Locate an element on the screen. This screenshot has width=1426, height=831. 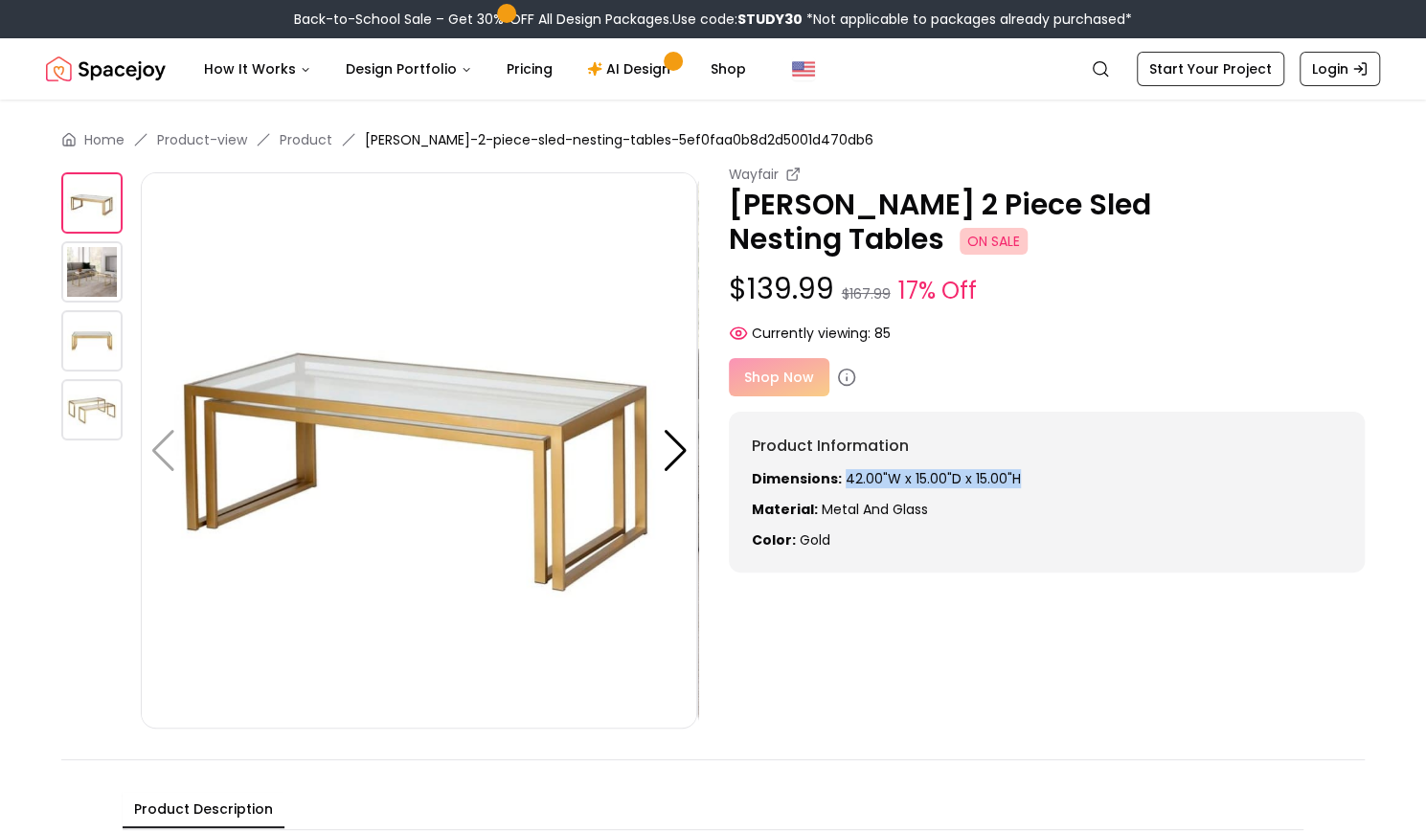
a: Start Your Project is located at coordinates (1211, 69).